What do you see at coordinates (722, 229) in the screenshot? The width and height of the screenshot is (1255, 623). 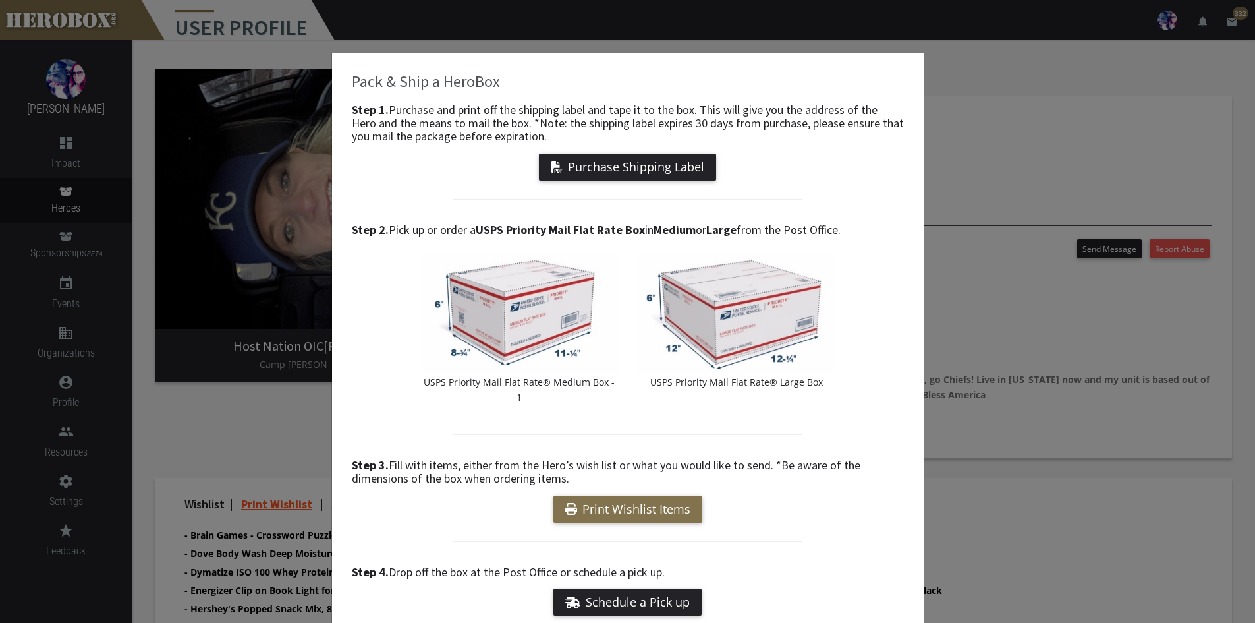 I see `b: Large` at bounding box center [722, 229].